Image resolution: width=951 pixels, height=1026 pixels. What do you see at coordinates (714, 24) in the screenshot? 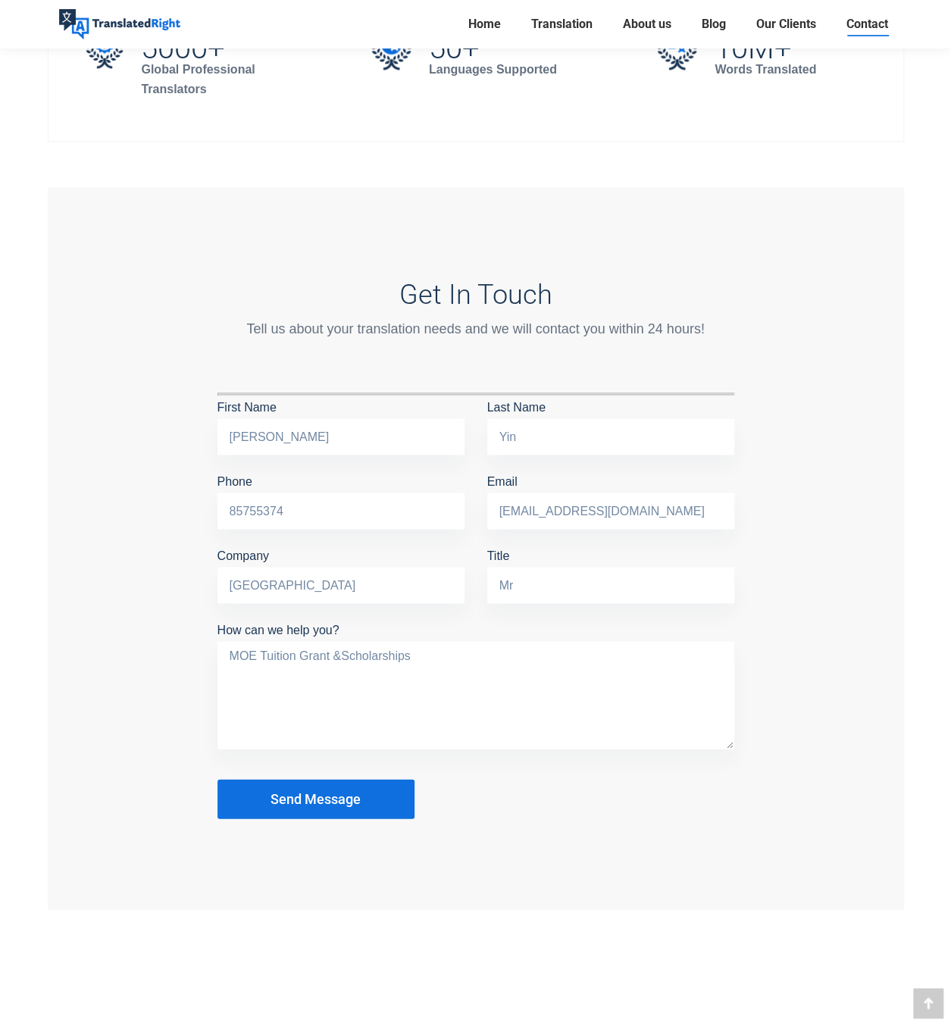
I see `span: Blog` at bounding box center [714, 24].